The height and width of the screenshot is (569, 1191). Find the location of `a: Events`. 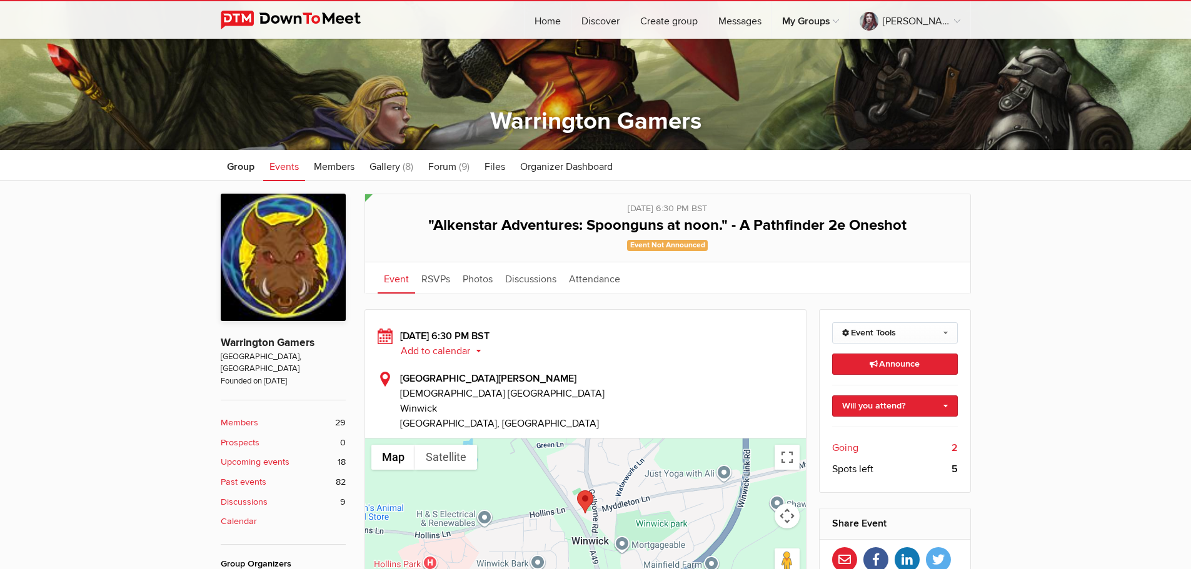

a: Events is located at coordinates (284, 166).